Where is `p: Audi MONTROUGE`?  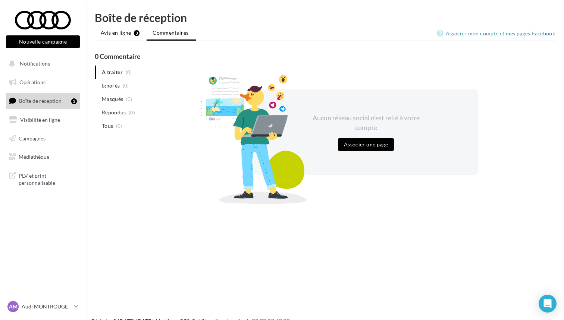
p: Audi MONTROUGE is located at coordinates (46, 307).